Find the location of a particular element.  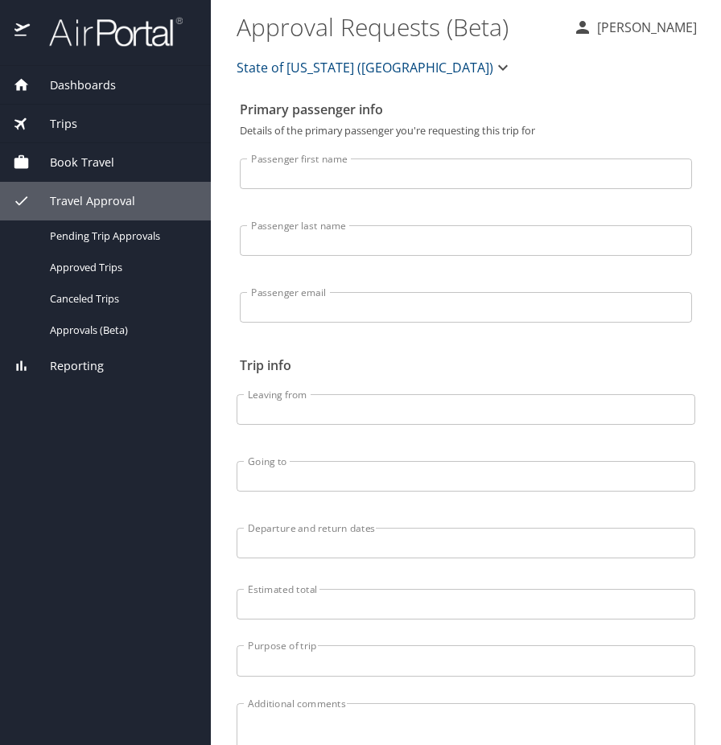

span: Book Travel is located at coordinates (72, 162).